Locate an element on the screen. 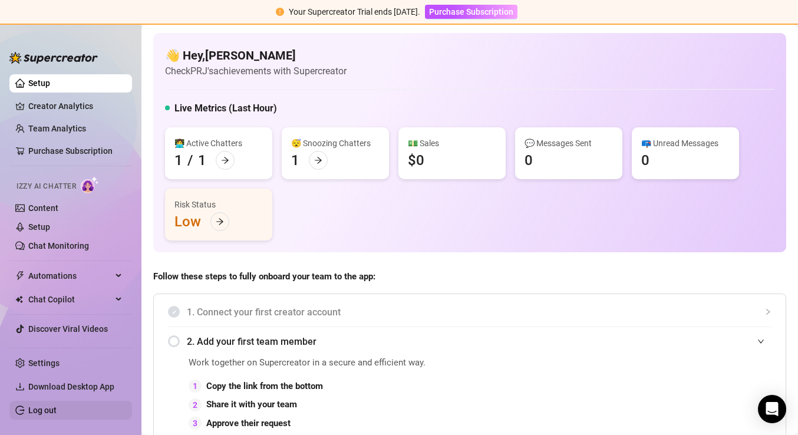 This screenshot has height=435, width=798. h5: Live Metrics (Last Hour) is located at coordinates (226, 108).